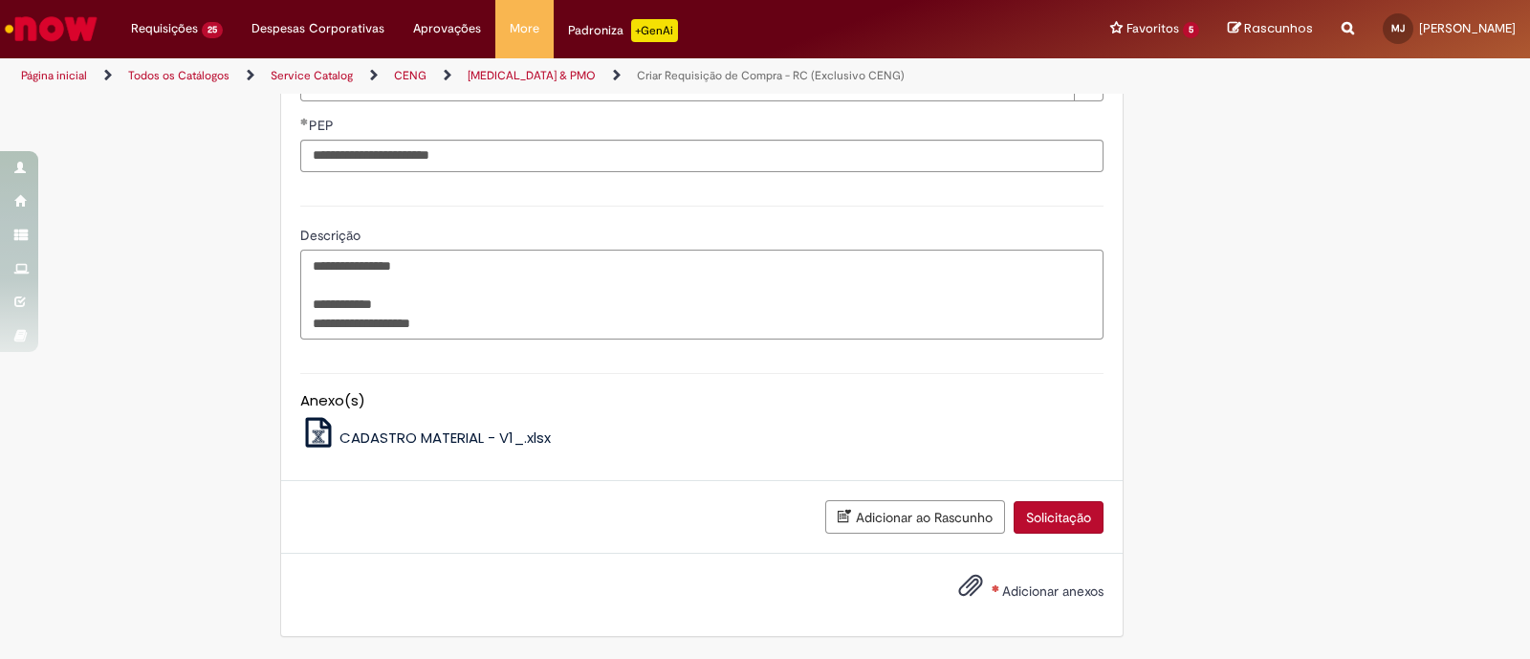  What do you see at coordinates (323, 125) in the screenshot?
I see `span: PEP` at bounding box center [323, 125].